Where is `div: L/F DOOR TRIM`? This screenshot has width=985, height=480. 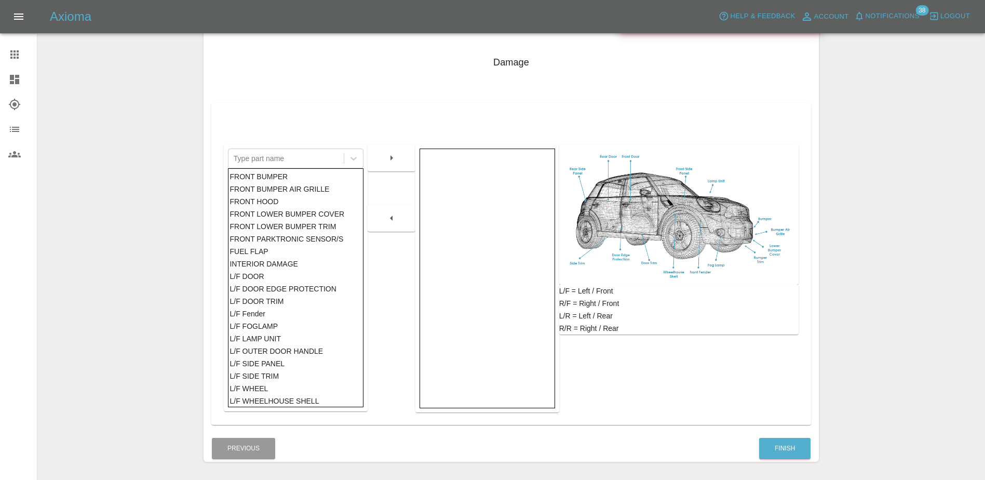
div: L/F DOOR TRIM is located at coordinates (295, 301).